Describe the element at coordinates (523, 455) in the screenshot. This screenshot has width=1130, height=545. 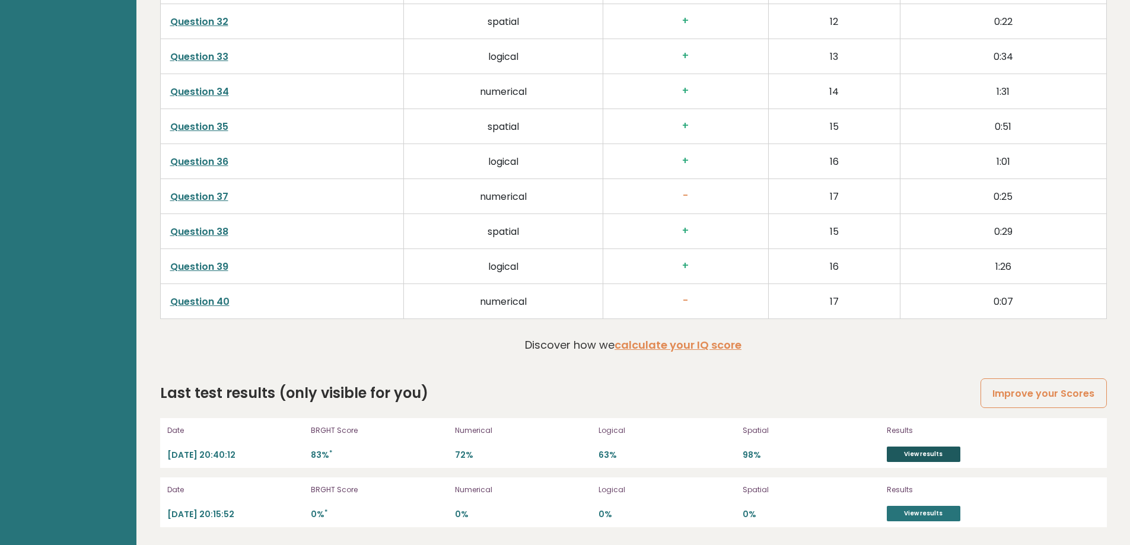
I see `p: 72%` at that location.